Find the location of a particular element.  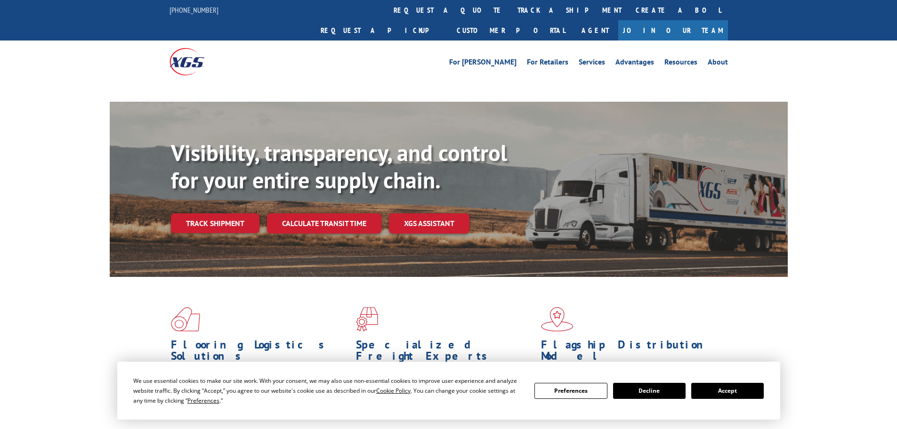

a: Advantages is located at coordinates (635, 64).